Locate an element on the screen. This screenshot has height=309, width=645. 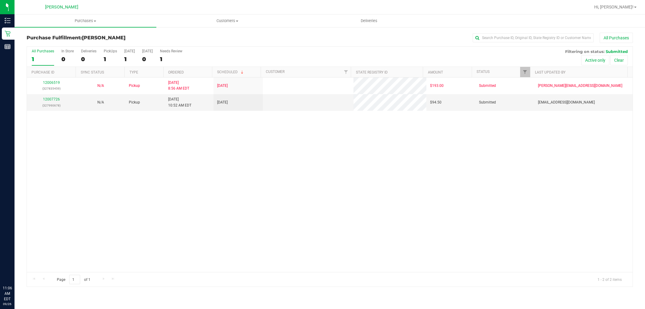
p: (327990678) is located at coordinates (51, 105).